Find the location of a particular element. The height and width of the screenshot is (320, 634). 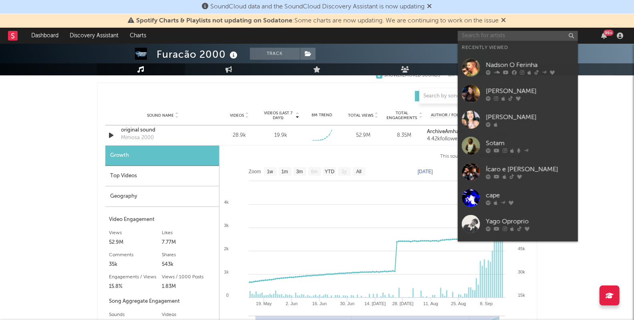

span: Videos is located at coordinates (237, 115).